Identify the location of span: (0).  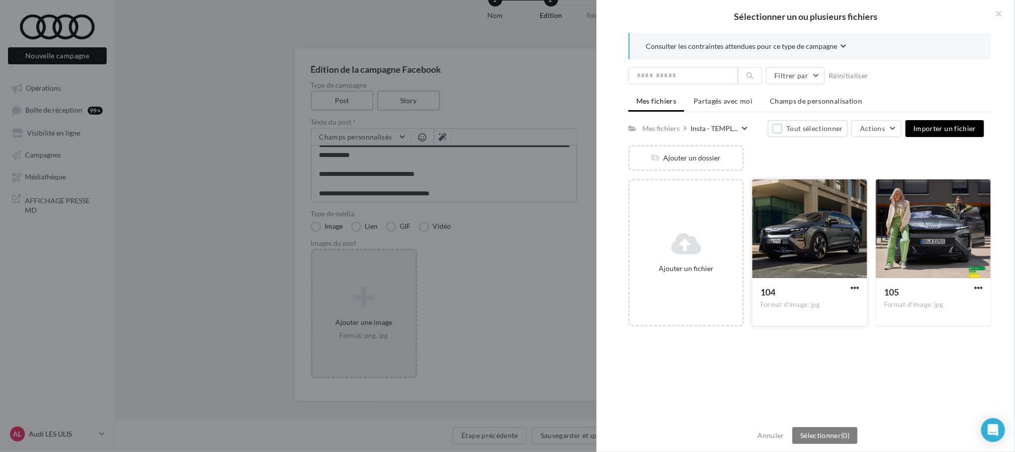
(845, 435).